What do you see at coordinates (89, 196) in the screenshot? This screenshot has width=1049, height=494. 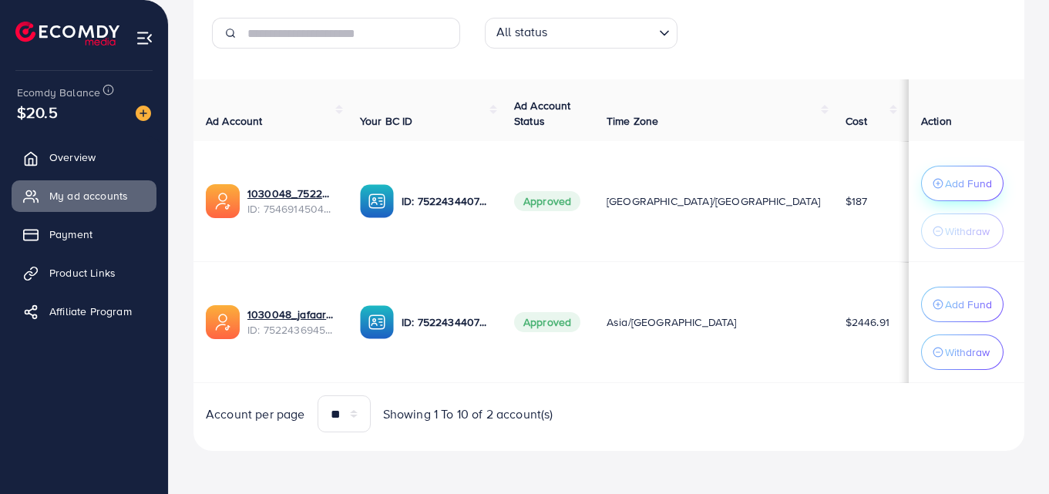 I see `span: My ad accounts` at bounding box center [89, 196].